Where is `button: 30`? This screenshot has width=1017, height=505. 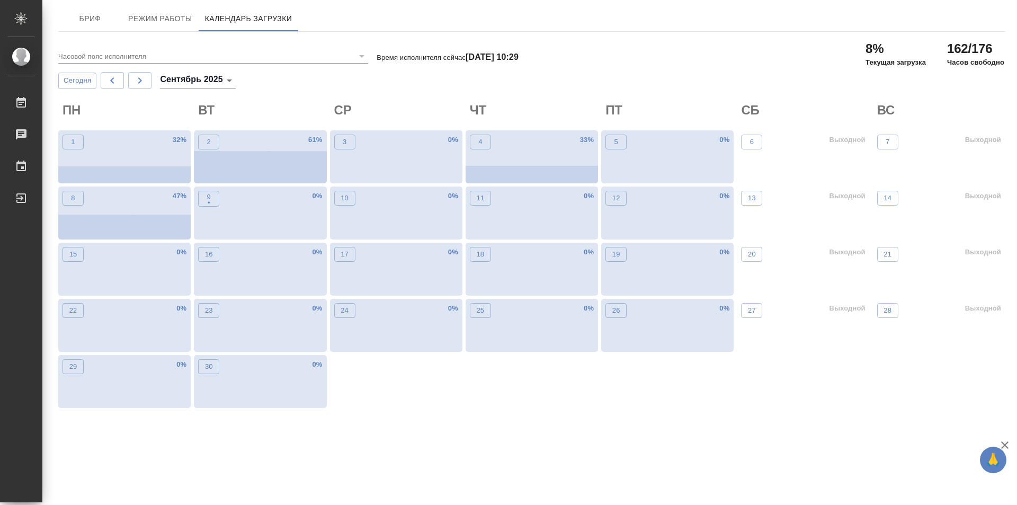
button: 30 is located at coordinates (209, 367).